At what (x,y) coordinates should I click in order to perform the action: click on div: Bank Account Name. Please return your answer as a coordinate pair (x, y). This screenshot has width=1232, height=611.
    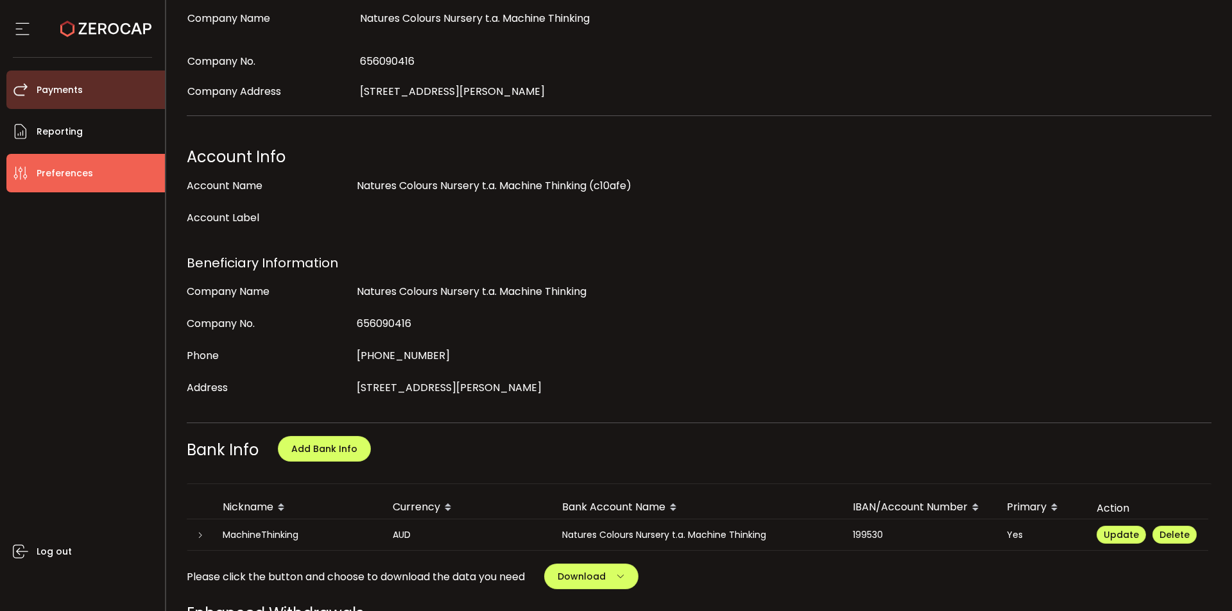
    Looking at the image, I should click on (697, 508).